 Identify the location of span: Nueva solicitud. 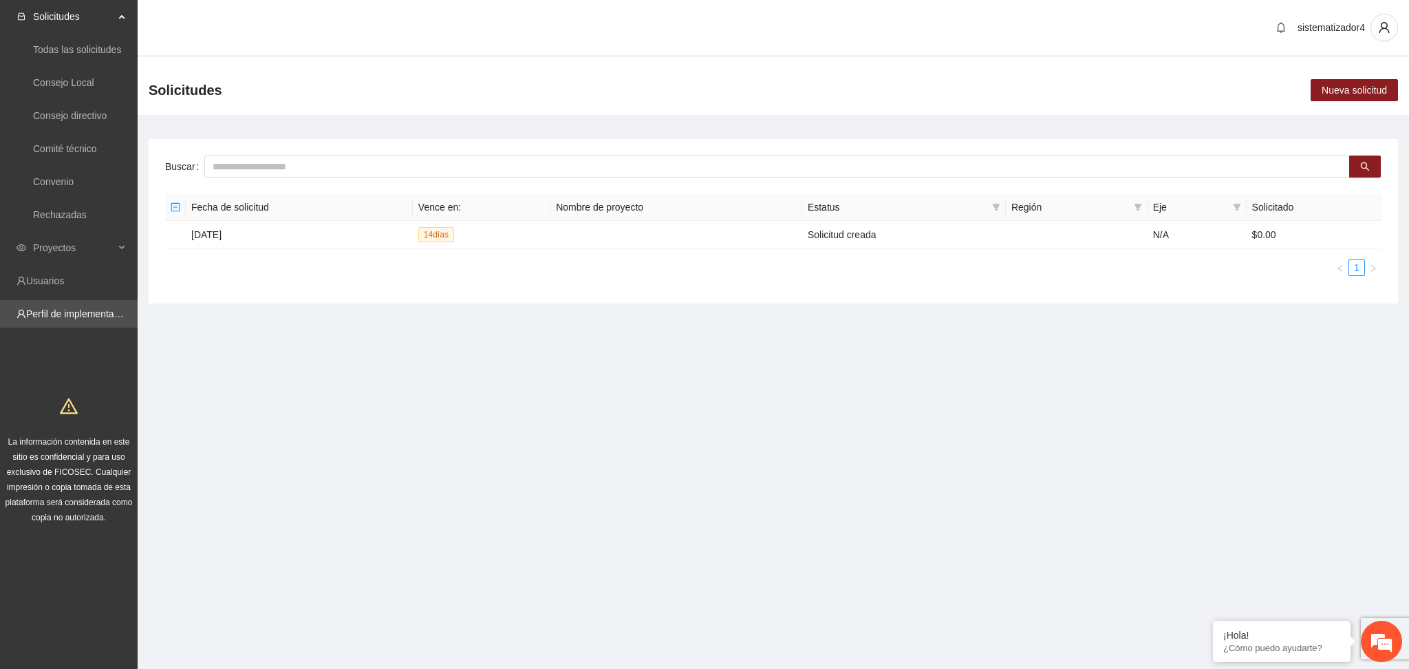
(1354, 90).